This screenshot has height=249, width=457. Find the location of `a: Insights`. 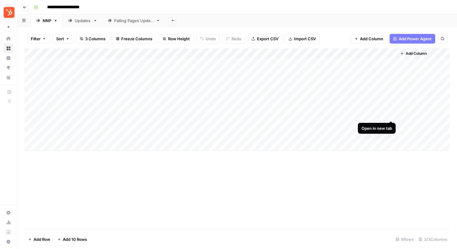

a: Insights is located at coordinates (8, 58).